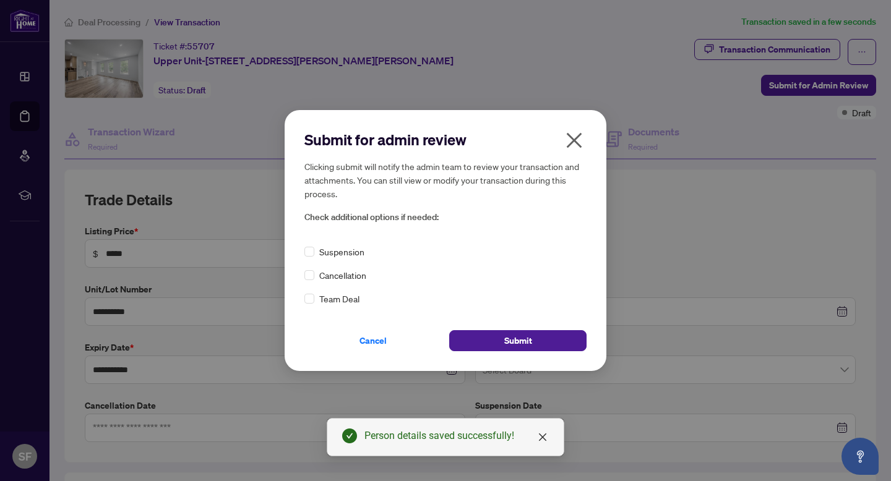 This screenshot has width=891, height=481. I want to click on h2: Submit for admin review, so click(445, 140).